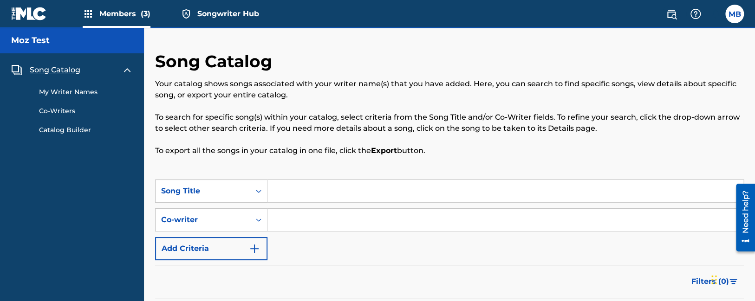  What do you see at coordinates (16, 33) in the screenshot?
I see `div: Need help?` at bounding box center [16, 33].